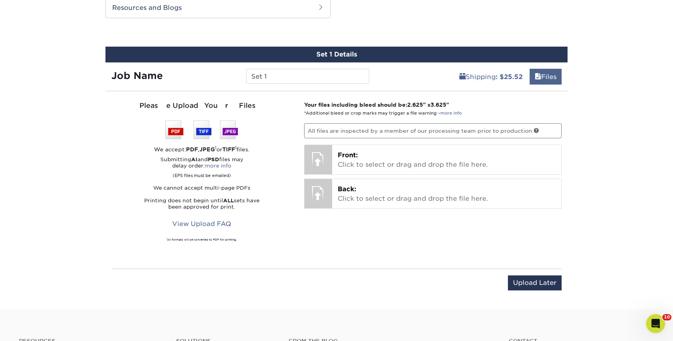 This screenshot has height=341, width=673. I want to click on input: Upload Later, so click(535, 283).